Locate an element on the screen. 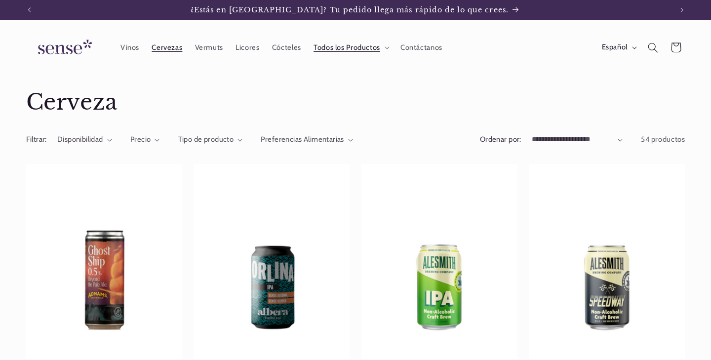 Image resolution: width=711 pixels, height=360 pixels. span: Vinos is located at coordinates (130, 47).